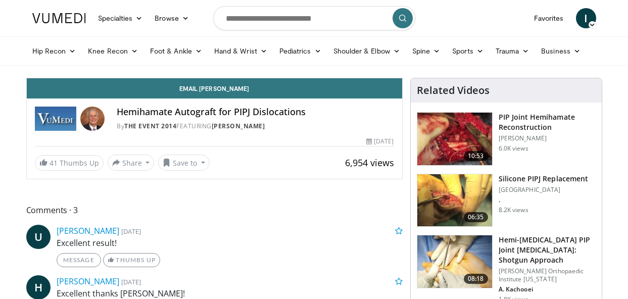 The height and width of the screenshot is (299, 628). What do you see at coordinates (476, 156) in the screenshot?
I see `span: 10:53` at bounding box center [476, 156].